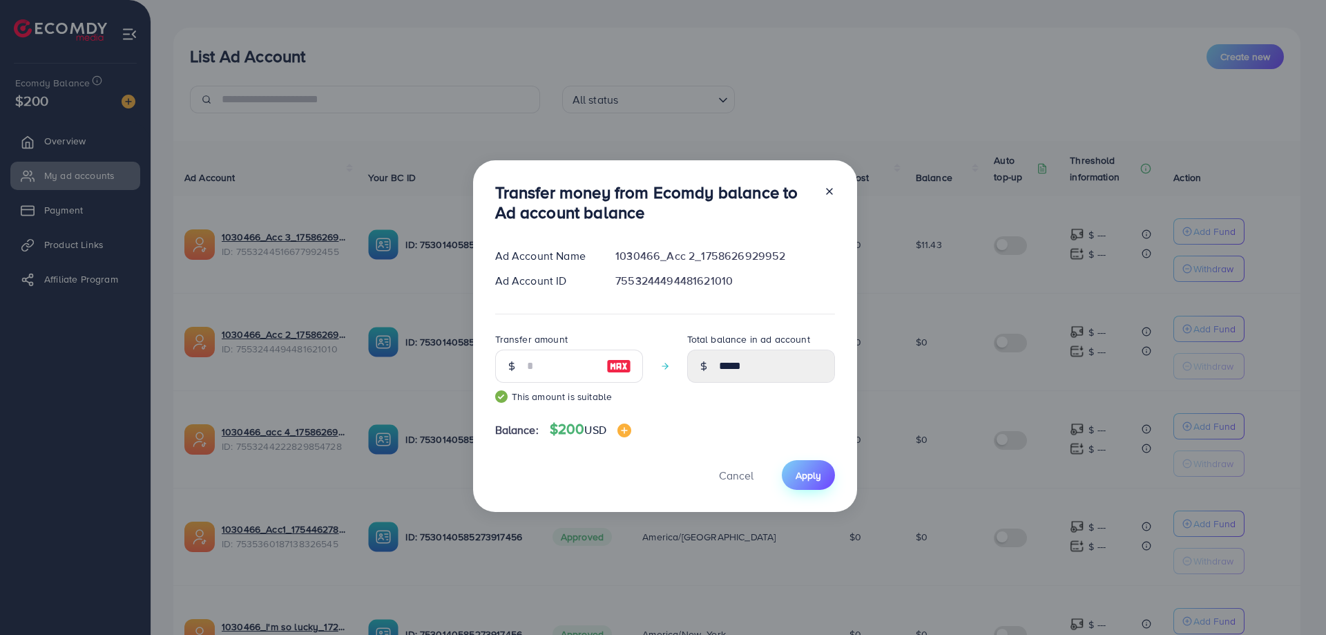  I want to click on div: Ad Account ID, so click(544, 280).